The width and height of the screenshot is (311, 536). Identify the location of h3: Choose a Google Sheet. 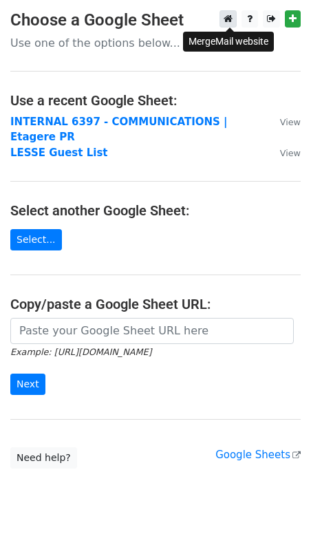
(156, 20).